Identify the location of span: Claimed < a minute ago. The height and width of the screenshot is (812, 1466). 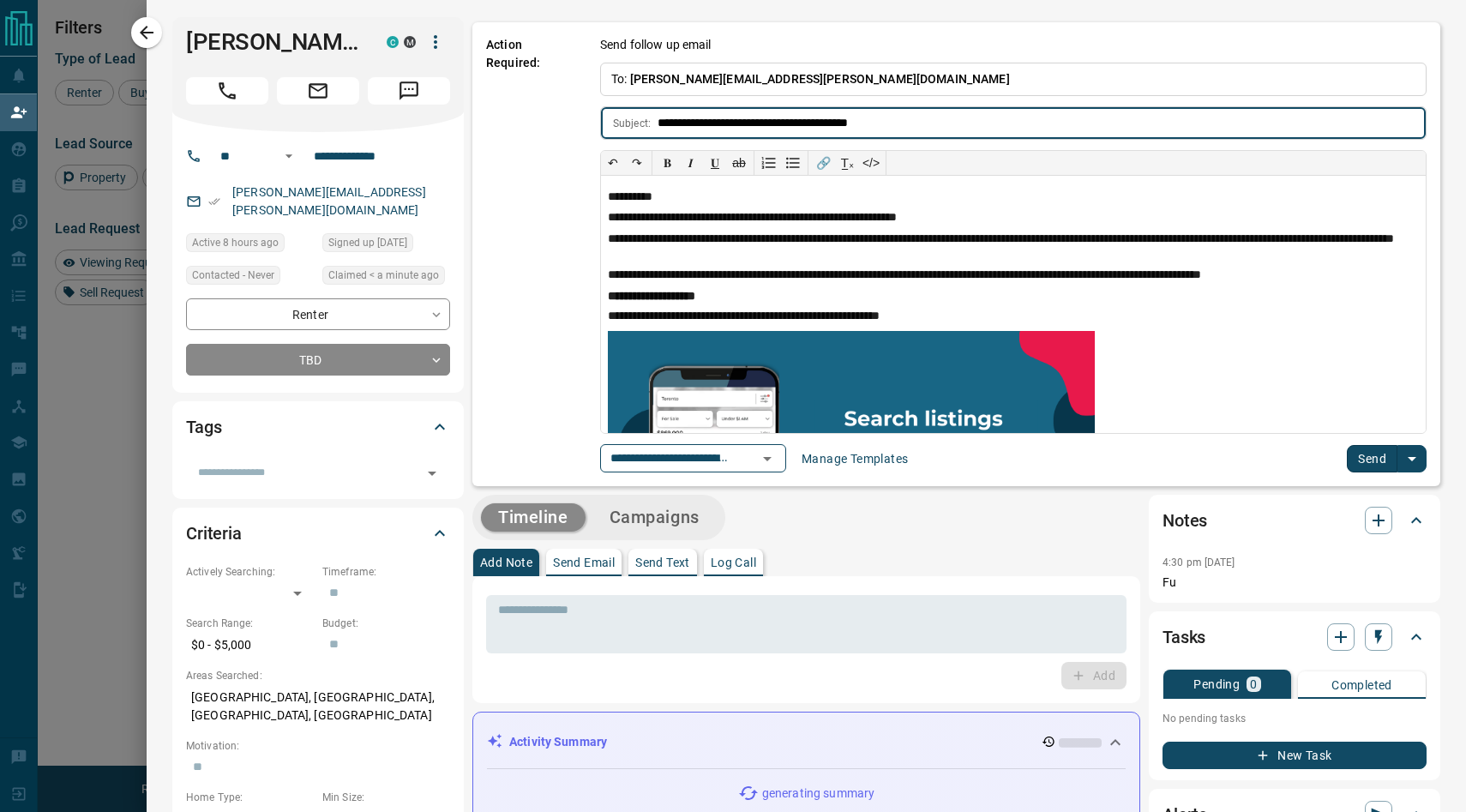
(383, 276).